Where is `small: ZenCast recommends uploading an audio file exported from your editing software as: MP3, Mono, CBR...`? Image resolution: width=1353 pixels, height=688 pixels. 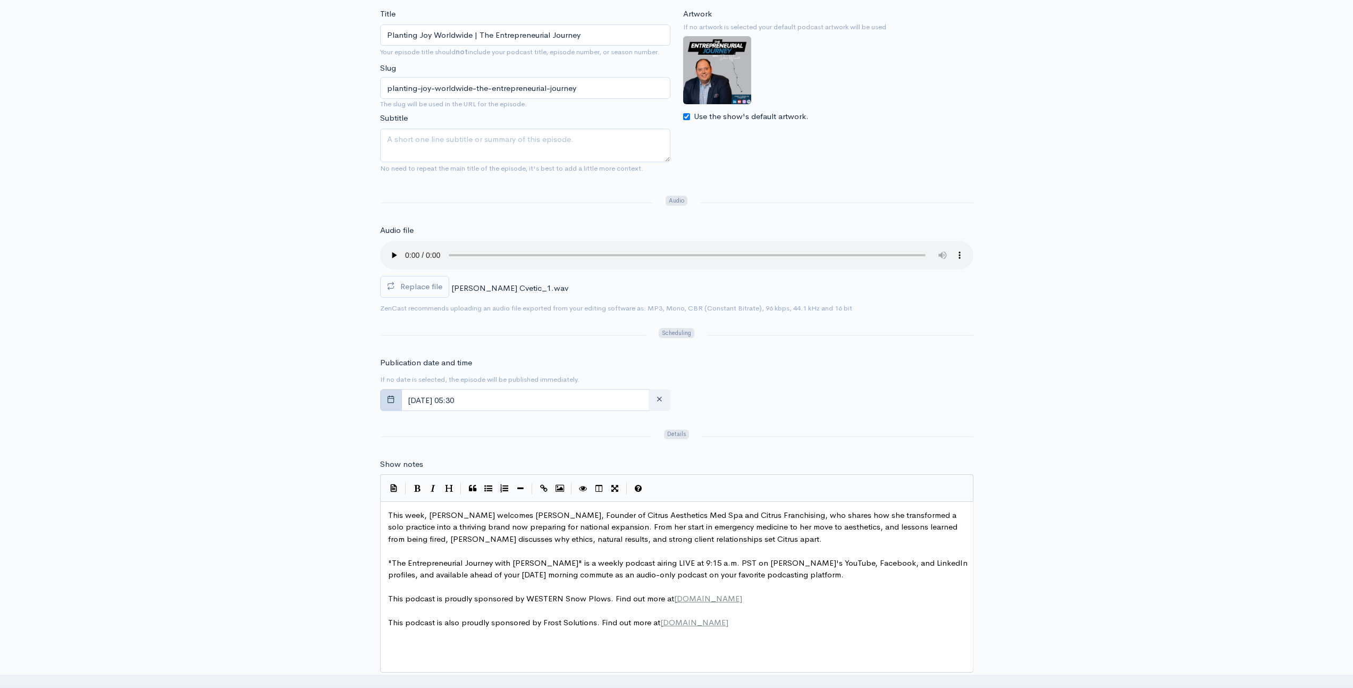 small: ZenCast recommends uploading an audio file exported from your editing software as: MP3, Mono, CBR... is located at coordinates (616, 308).